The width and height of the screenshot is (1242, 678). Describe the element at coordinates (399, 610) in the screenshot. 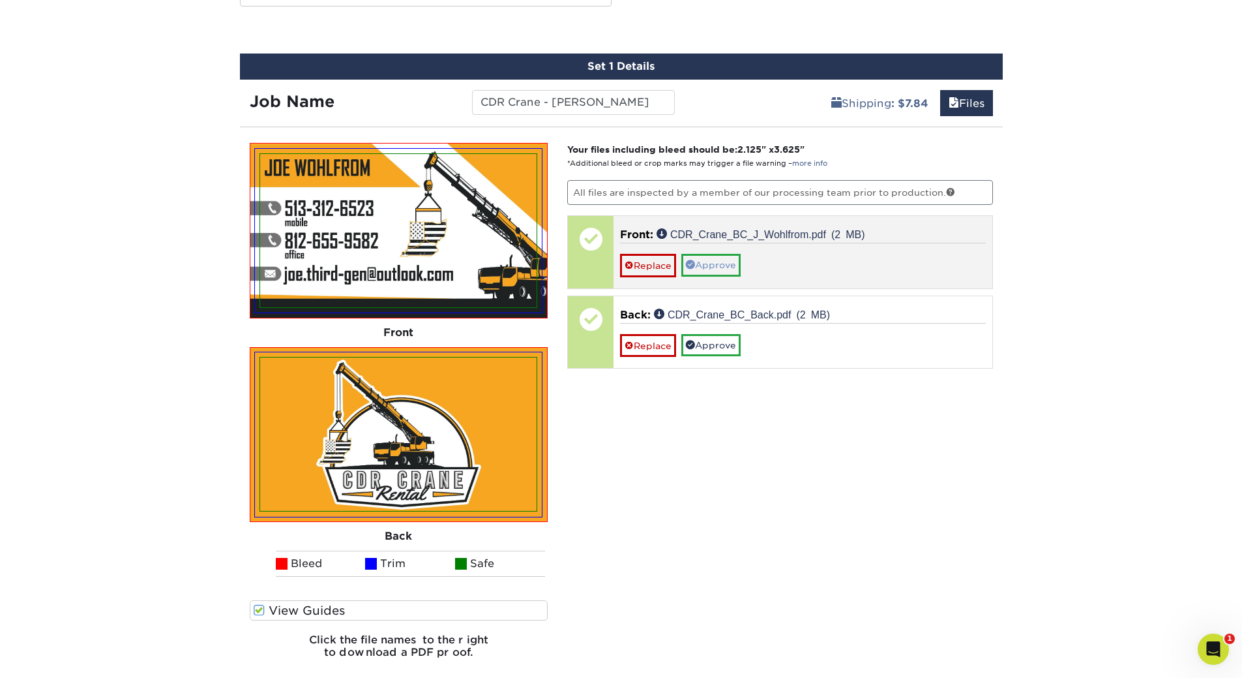

I see `label: View Guides` at that location.